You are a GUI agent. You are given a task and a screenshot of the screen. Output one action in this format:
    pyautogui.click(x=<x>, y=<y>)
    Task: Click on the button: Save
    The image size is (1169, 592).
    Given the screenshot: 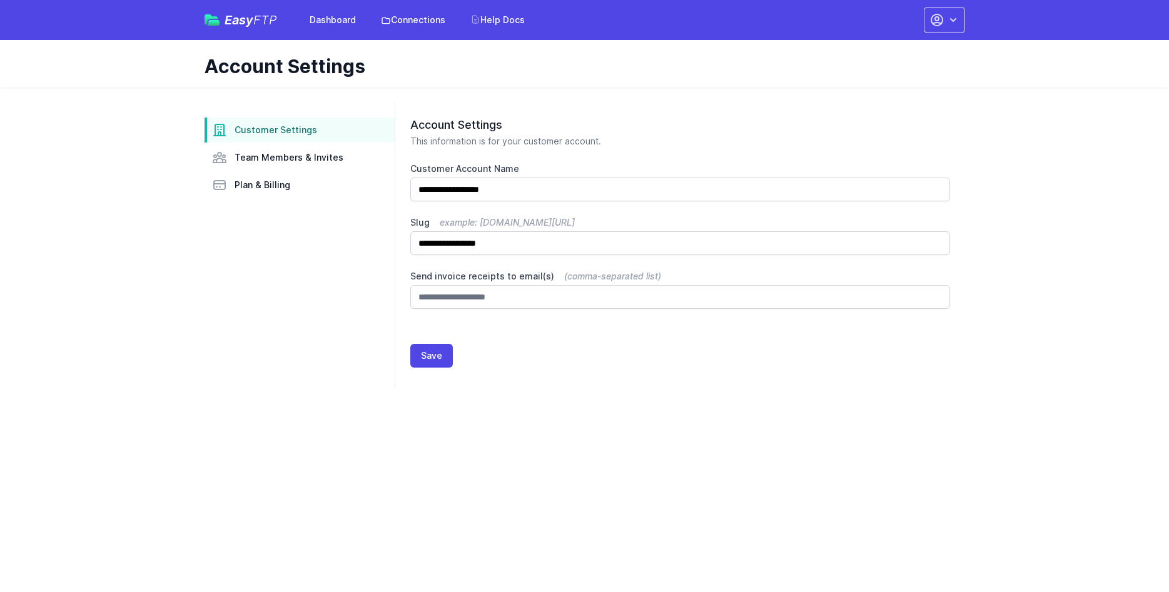 What is the action you would take?
    pyautogui.click(x=431, y=356)
    